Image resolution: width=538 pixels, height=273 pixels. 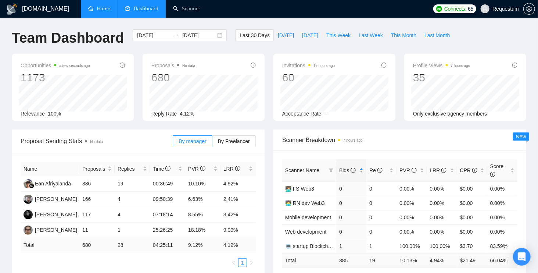 What do you see at coordinates (199, 35) in the screenshot?
I see `input: End date` at bounding box center [199, 35].